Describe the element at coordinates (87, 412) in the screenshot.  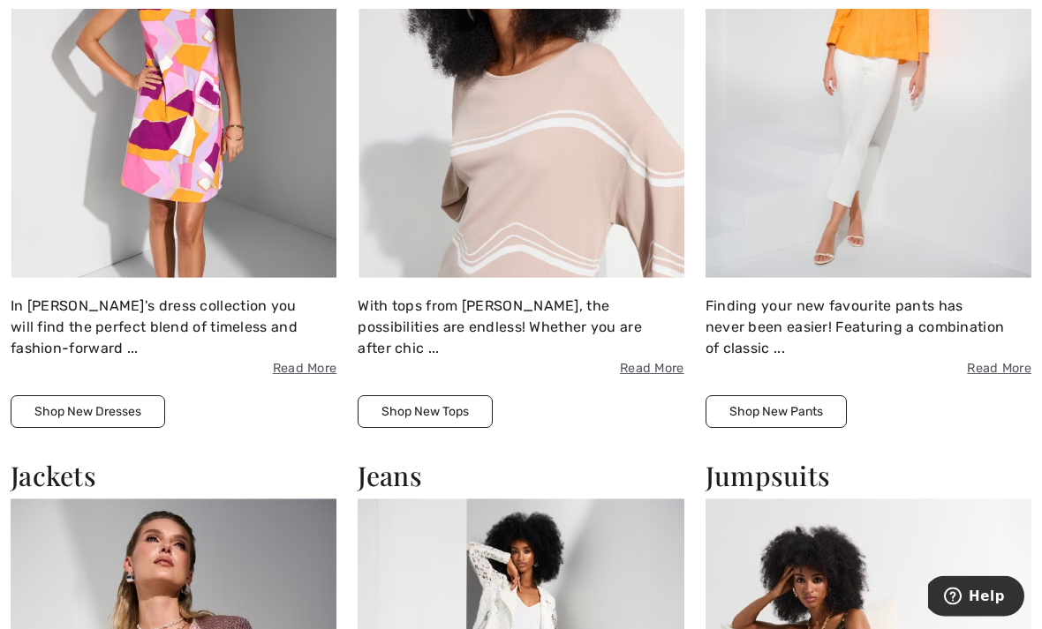
I see `button: Shop New Dresses` at that location.